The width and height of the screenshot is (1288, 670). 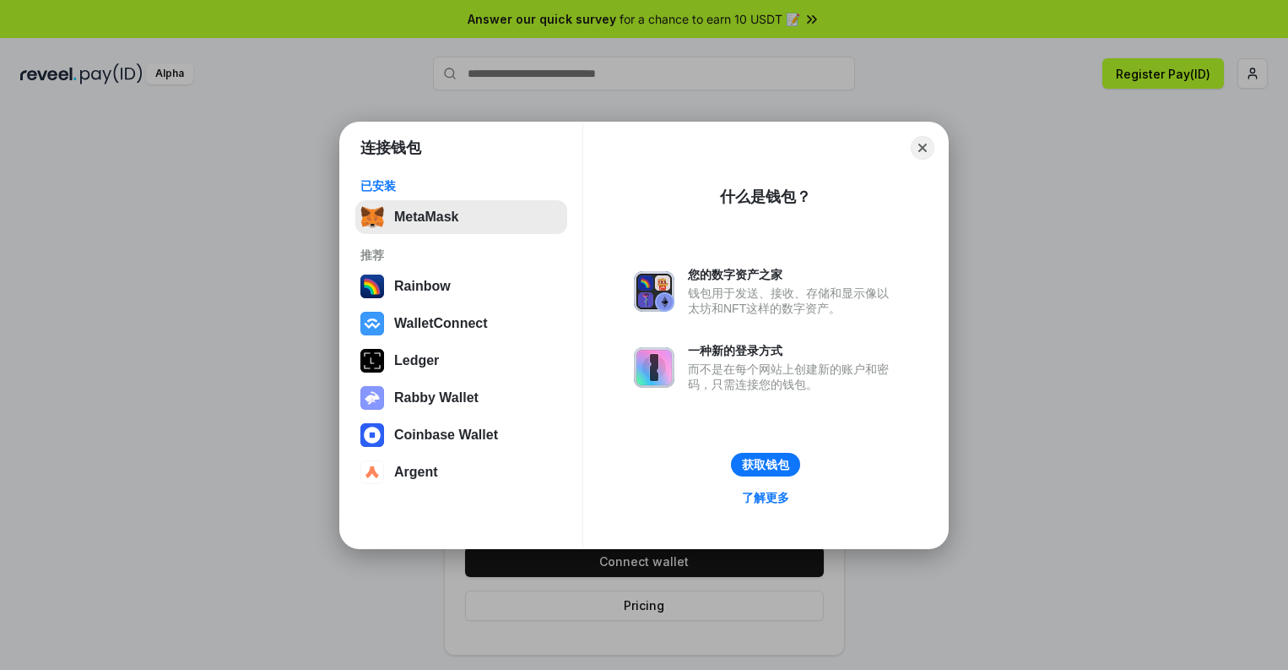 I want to click on div: Coinbase Wallet, so click(x=446, y=435).